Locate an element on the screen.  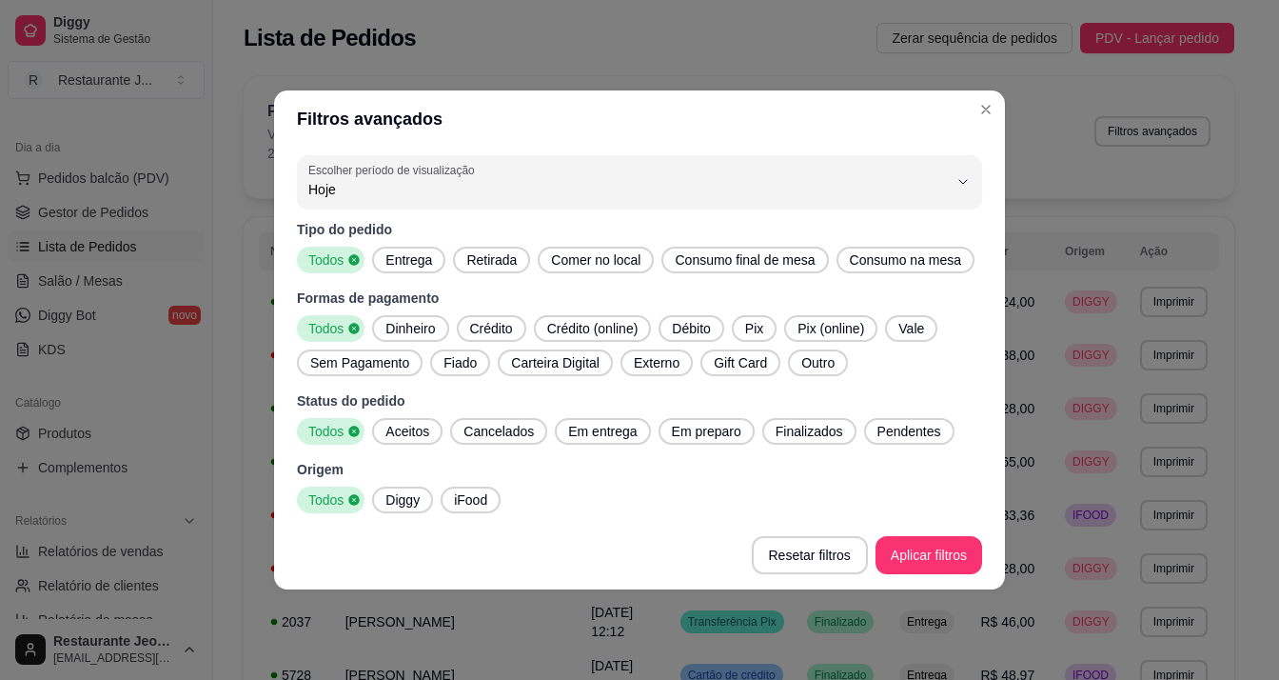
button: Pix (online) is located at coordinates (831, 328).